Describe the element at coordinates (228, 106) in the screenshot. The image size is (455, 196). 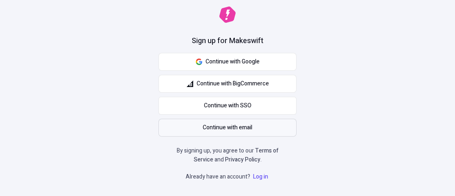
I see `a: Continue with SSO` at that location.